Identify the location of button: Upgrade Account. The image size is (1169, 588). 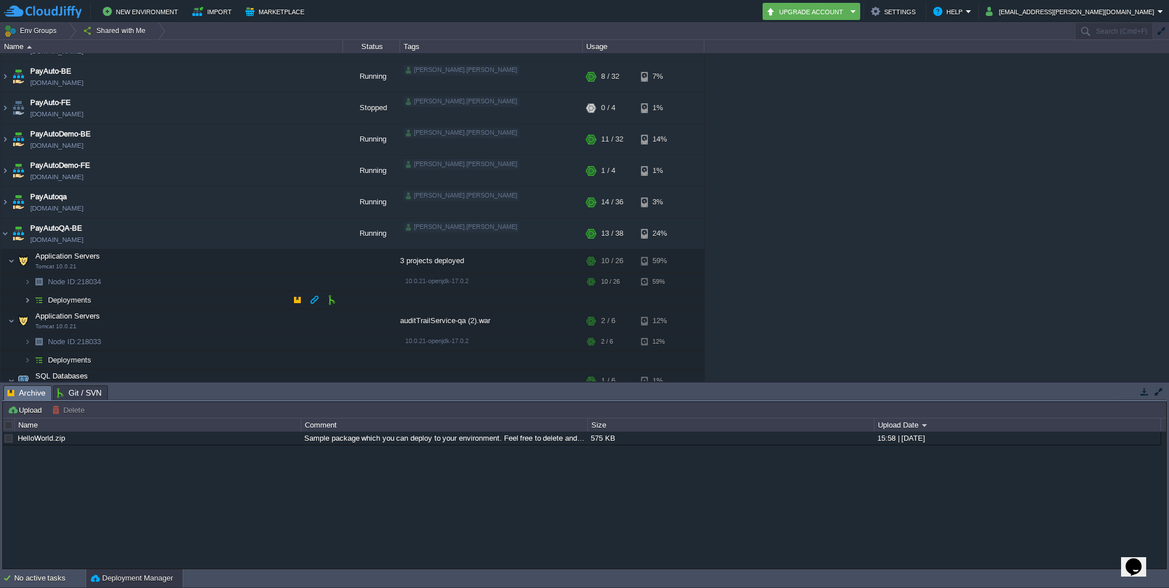
(807, 11).